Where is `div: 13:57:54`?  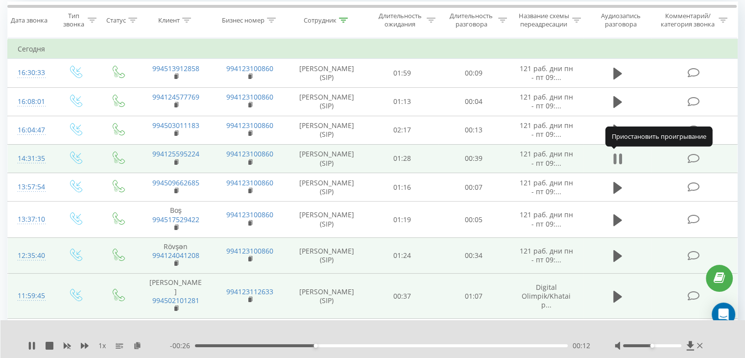 div: 13:57:54 is located at coordinates (30, 187).